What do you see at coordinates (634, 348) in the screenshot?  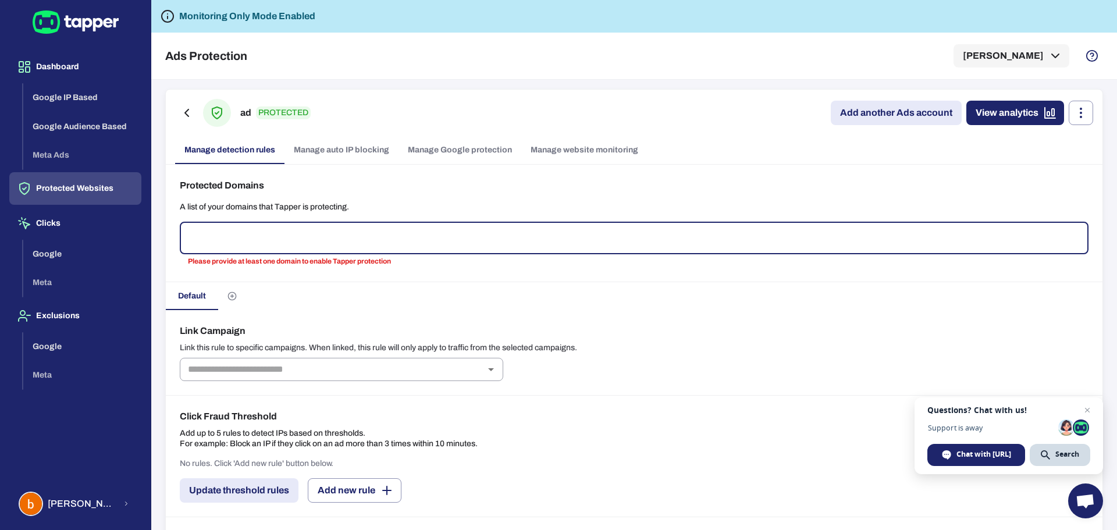 I see `p: Link this rule to specific campaigns. When linked, this rule will only apply to traffic from the ...` at bounding box center [634, 348].